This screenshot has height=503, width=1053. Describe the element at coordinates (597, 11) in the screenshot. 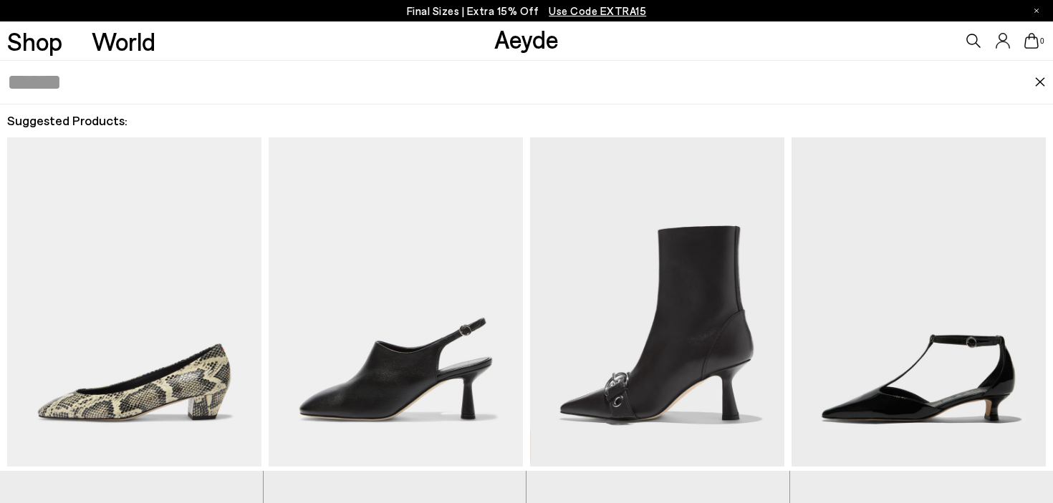

I see `span: Navigate to /collections/ss25-final-sizes` at that location.